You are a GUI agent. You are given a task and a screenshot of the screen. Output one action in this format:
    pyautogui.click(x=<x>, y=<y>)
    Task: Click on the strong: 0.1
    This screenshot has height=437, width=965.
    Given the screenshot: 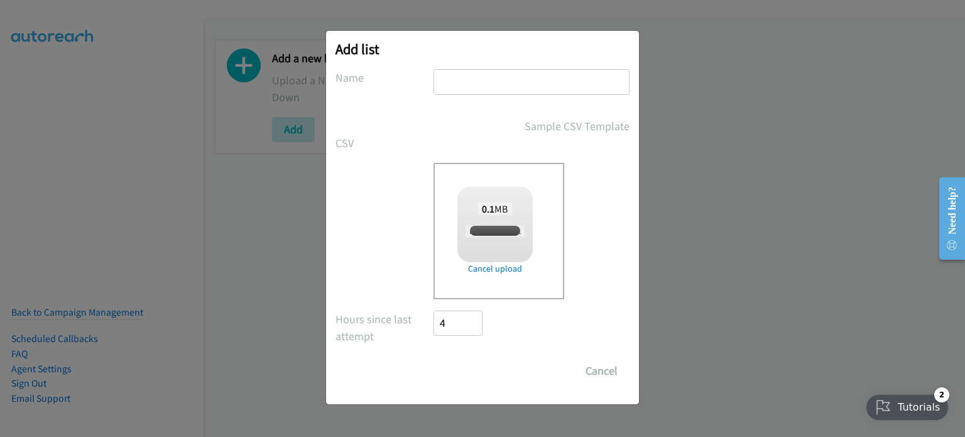 What is the action you would take?
    pyautogui.click(x=488, y=209)
    